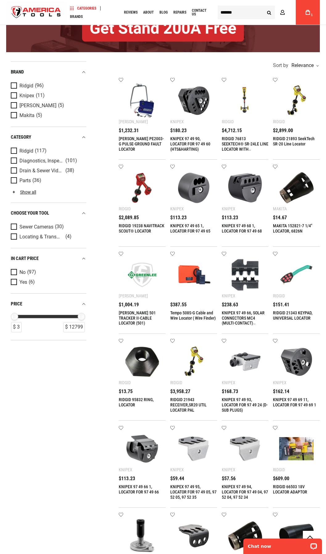  Describe the element at coordinates (27, 96) in the screenshot. I see `span: Knipex` at that location.